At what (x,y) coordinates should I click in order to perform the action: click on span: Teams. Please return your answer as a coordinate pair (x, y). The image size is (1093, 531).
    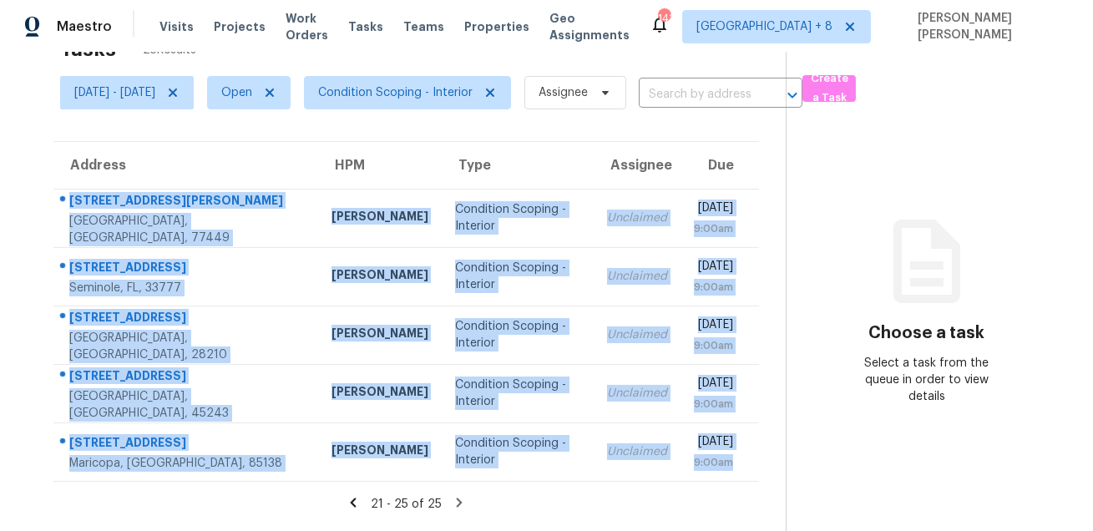
    Looking at the image, I should click on (423, 27).